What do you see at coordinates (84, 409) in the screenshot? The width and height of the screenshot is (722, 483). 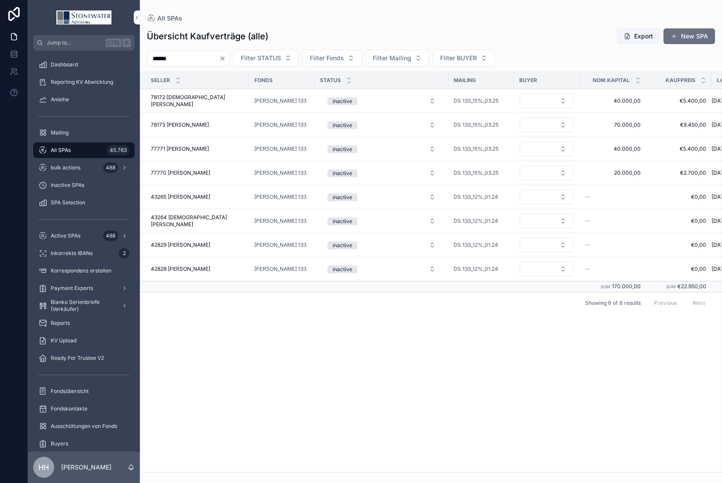 I see `a: Fondskontakte` at bounding box center [84, 409].